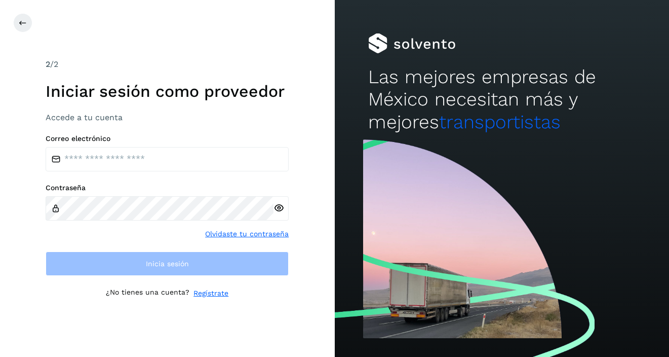  Describe the element at coordinates (167, 263) in the screenshot. I see `span: Inicia sesión` at that location.